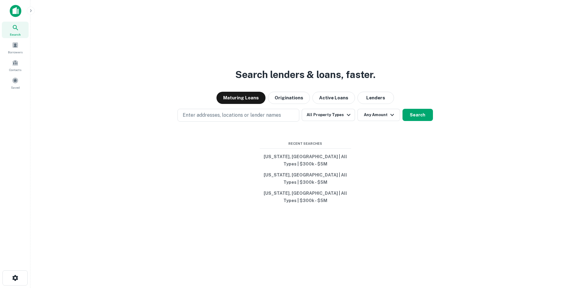 Image resolution: width=580 pixels, height=288 pixels. I want to click on button: Maturing Loans, so click(241, 98).